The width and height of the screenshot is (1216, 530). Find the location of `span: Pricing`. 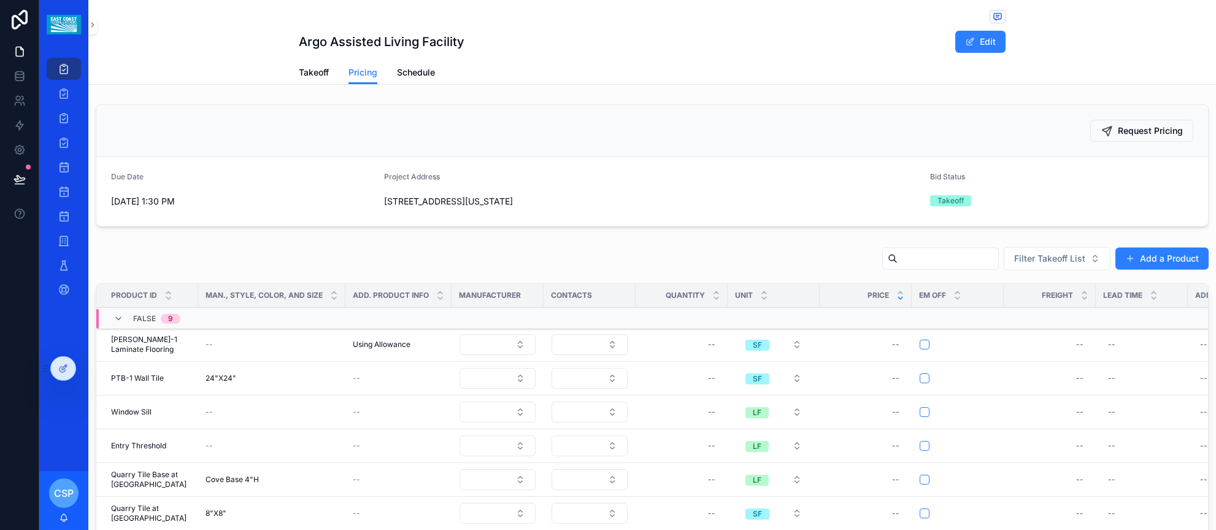

span: Pricing is located at coordinates (363, 72).